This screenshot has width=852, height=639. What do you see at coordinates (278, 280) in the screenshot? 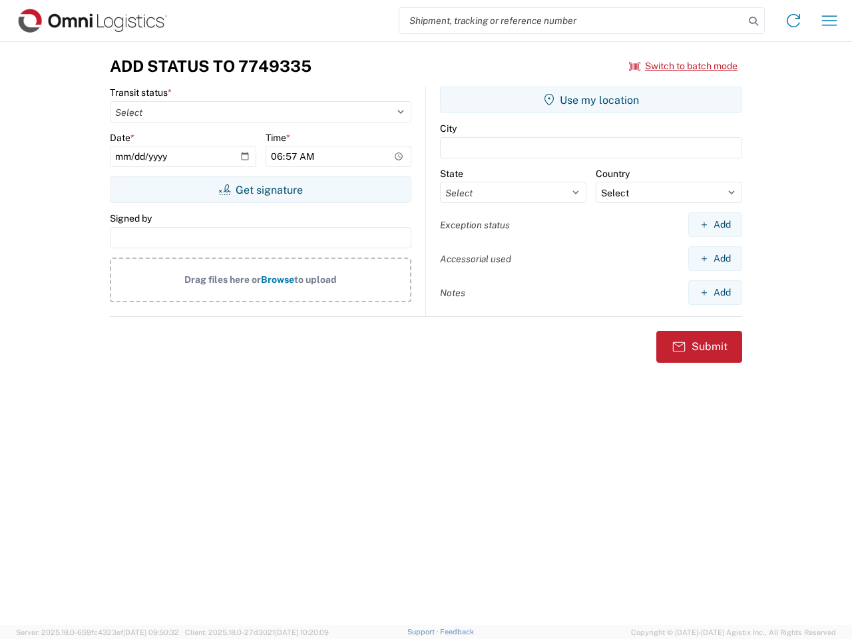
I see `span: Browse` at bounding box center [278, 280].